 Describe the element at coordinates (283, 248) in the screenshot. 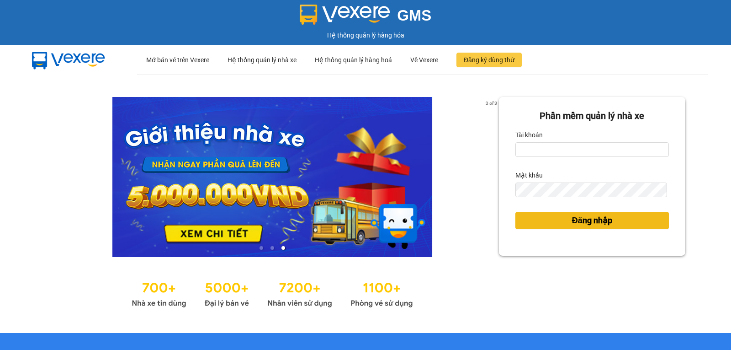

I see `li: slide item 3` at that location.